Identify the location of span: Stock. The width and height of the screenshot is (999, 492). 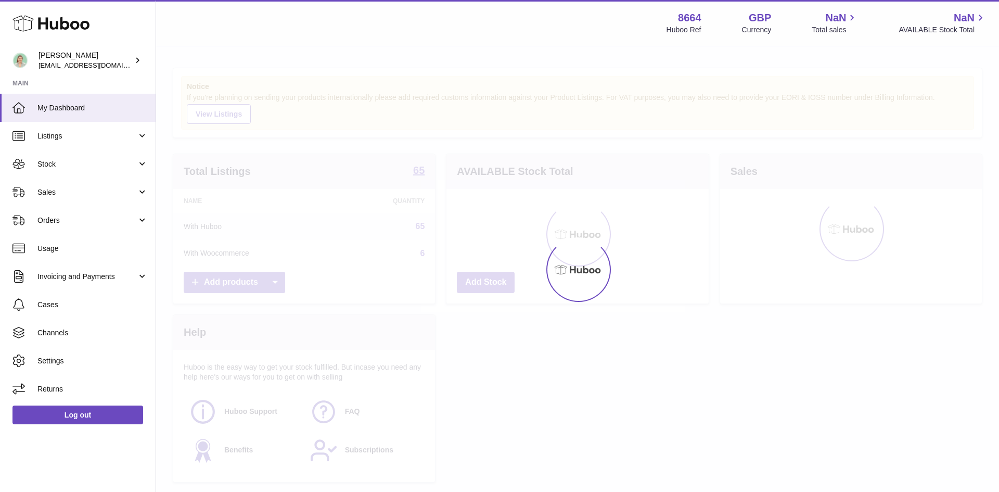
(87, 164).